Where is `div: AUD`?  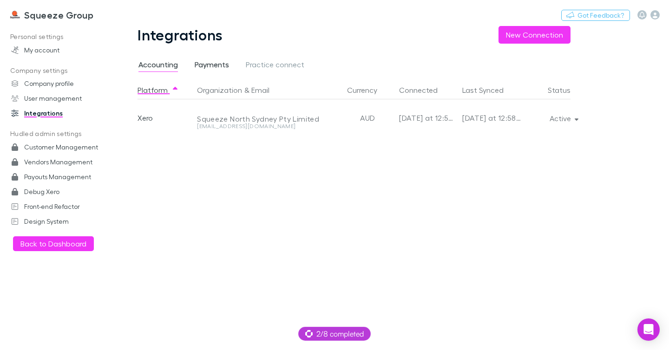
div: AUD is located at coordinates (368, 118).